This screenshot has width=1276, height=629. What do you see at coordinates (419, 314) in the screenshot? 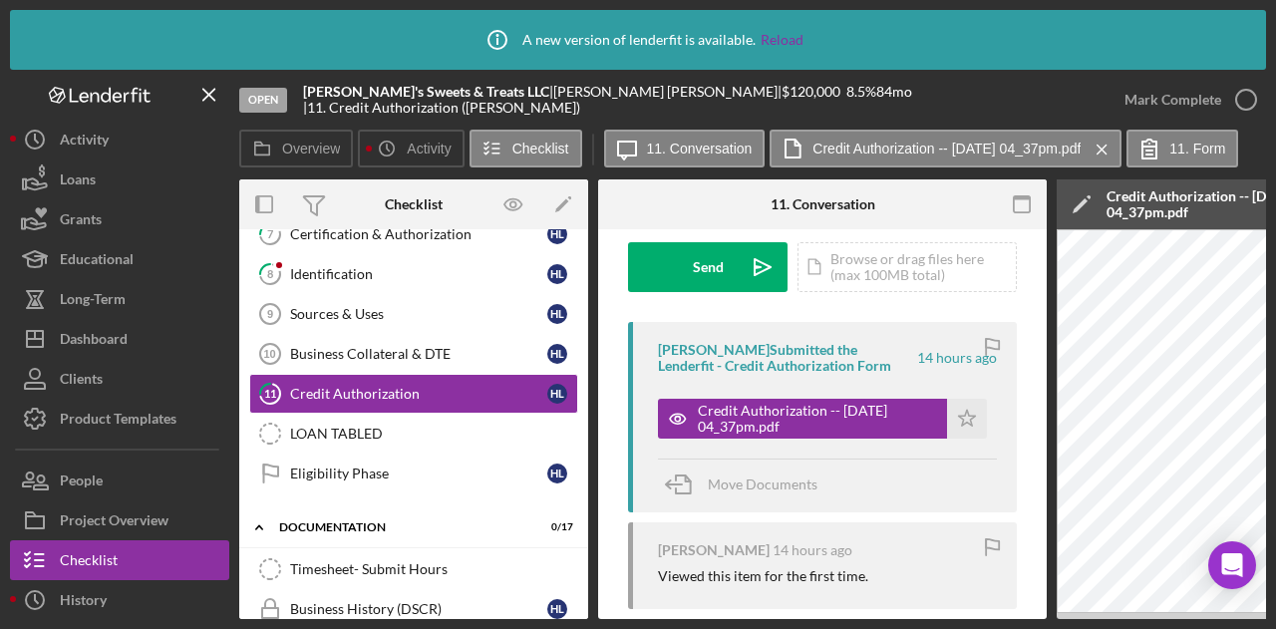
I see `div: Sources & Uses` at bounding box center [419, 314].